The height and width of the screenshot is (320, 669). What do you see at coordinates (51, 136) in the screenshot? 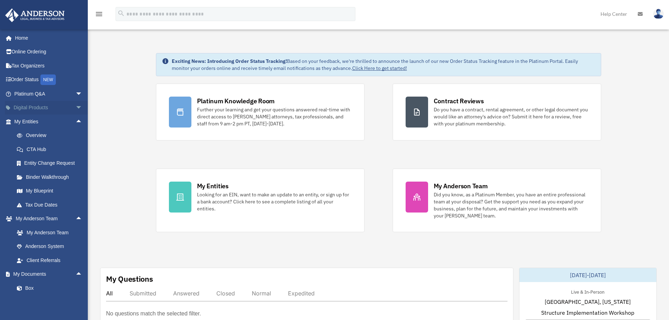
I see `a: Overview` at bounding box center [51, 136].